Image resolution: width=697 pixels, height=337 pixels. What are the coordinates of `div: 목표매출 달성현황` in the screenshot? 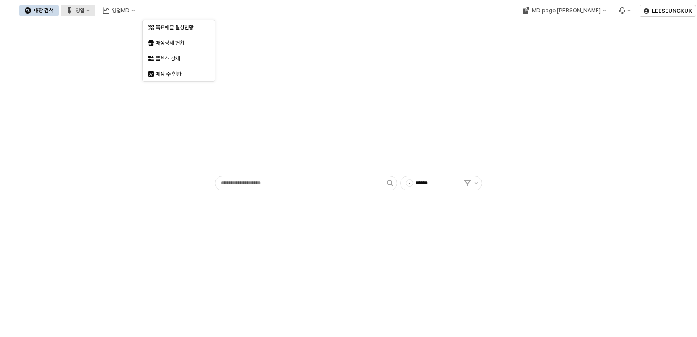 It's located at (180, 27).